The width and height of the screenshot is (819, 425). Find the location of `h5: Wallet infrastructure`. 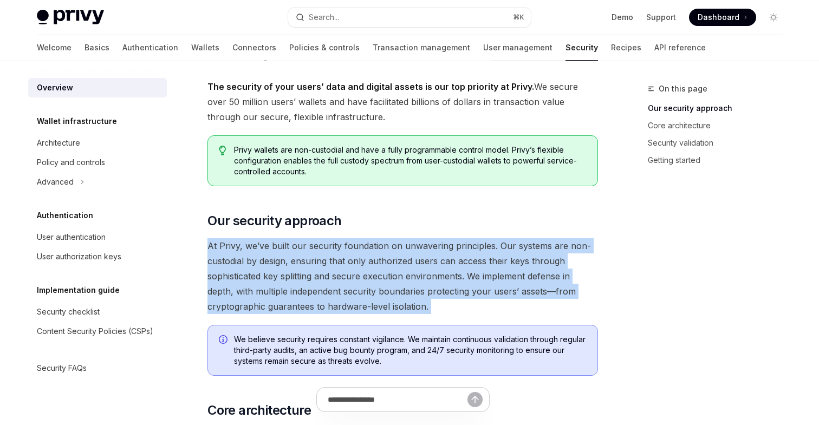

h5: Wallet infrastructure is located at coordinates (77, 121).